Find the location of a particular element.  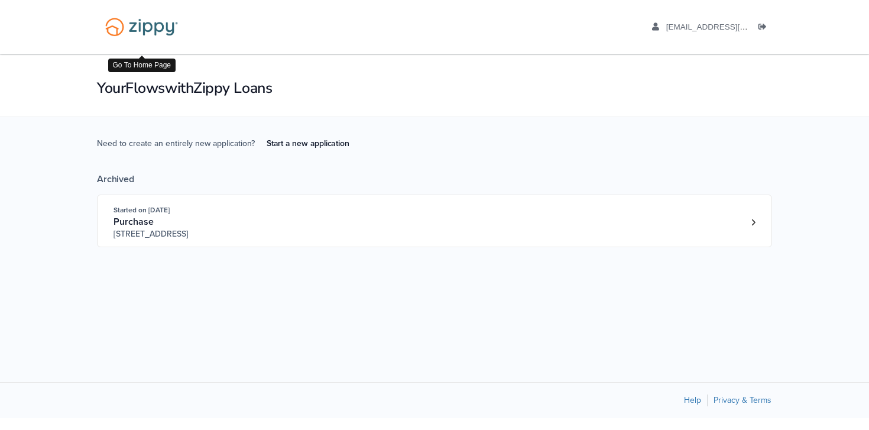

span: sadiedaniels48@gmail.com is located at coordinates (733, 27).